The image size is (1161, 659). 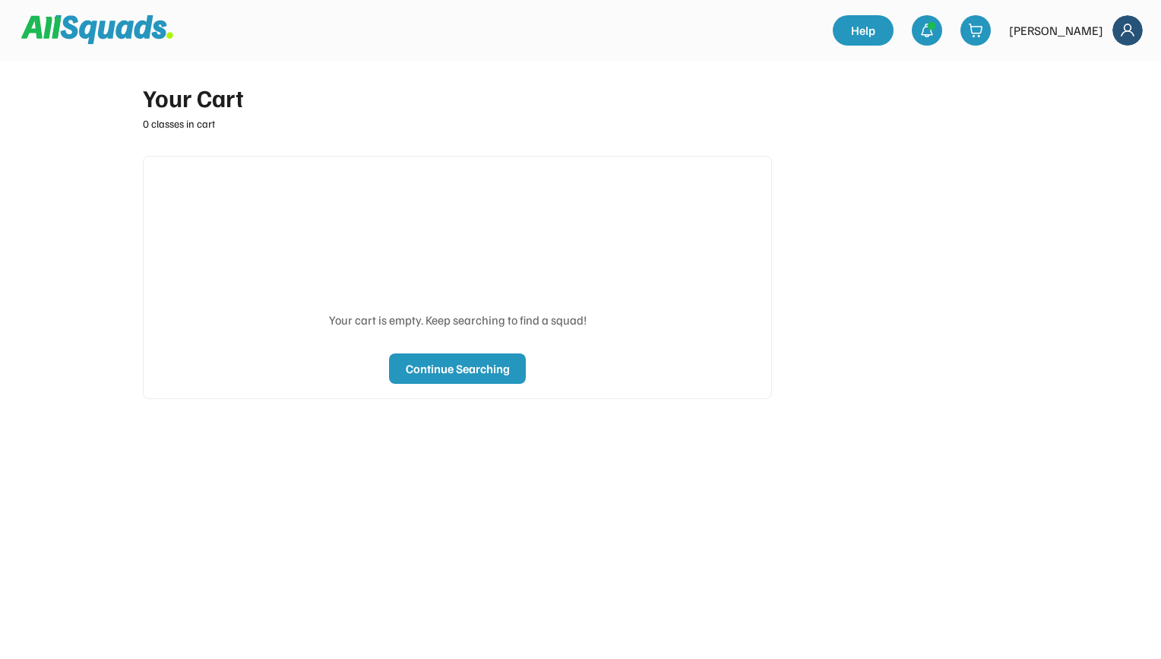 I want to click on img: Frame%2018.svg, so click(x=1127, y=30).